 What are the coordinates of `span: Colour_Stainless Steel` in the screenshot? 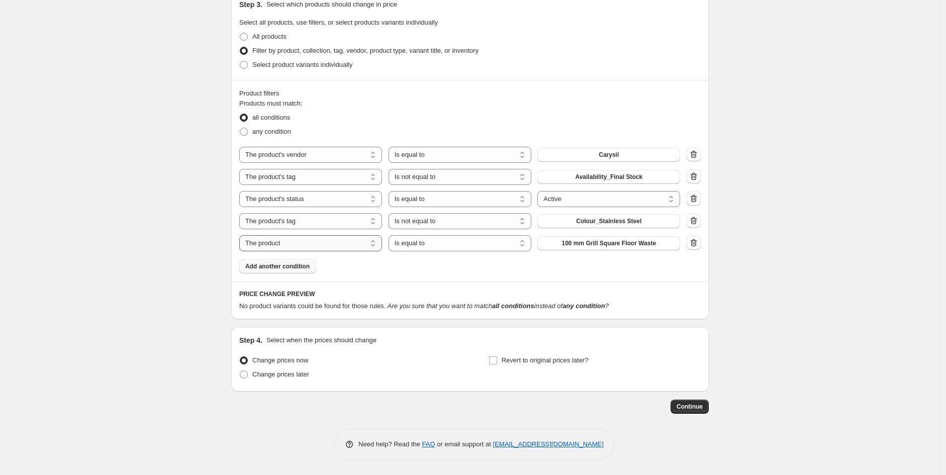 It's located at (609, 221).